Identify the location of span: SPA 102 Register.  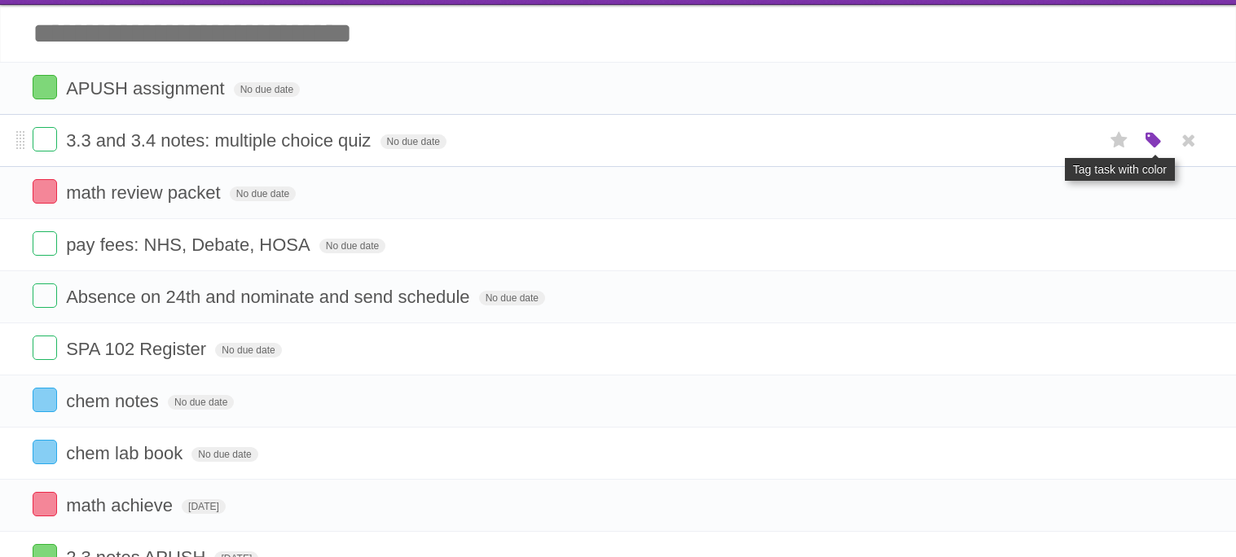
(138, 349).